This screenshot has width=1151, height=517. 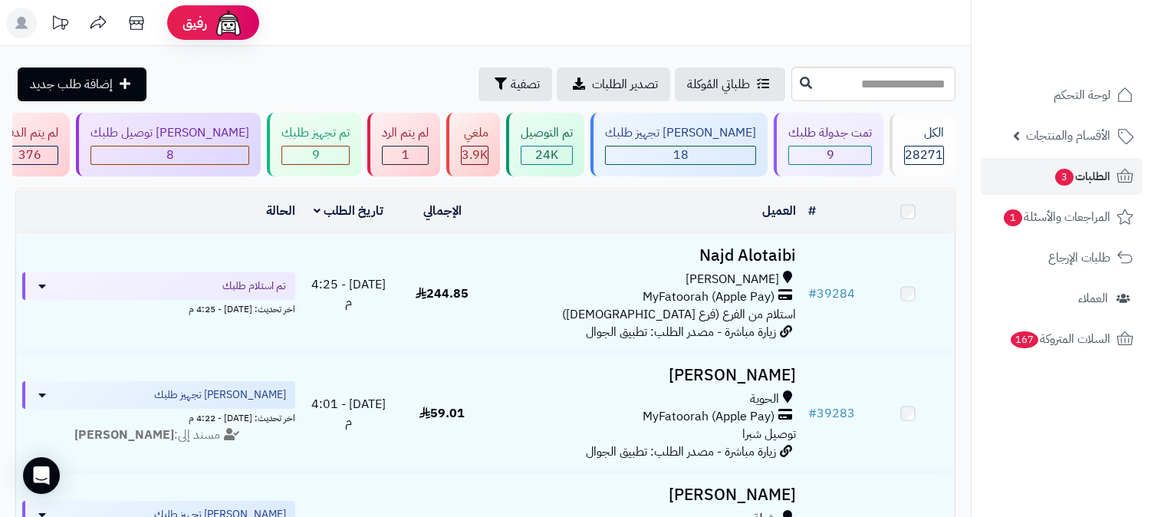 What do you see at coordinates (1061, 258) in the screenshot?
I see `a: طلبات الإرجاع` at bounding box center [1061, 258].